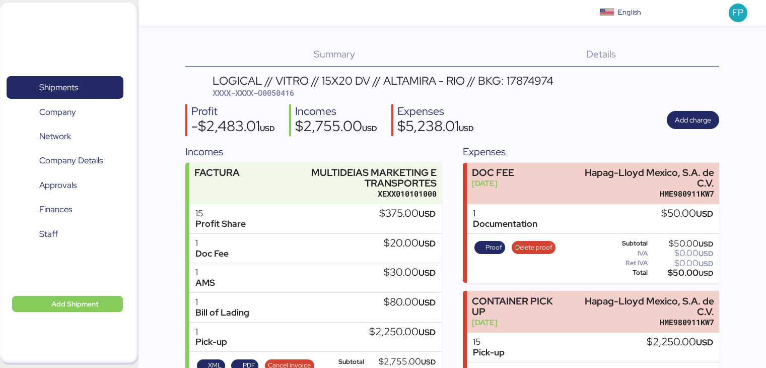  What do you see at coordinates (58, 87) in the screenshot?
I see `span: Shipments` at bounding box center [58, 87].